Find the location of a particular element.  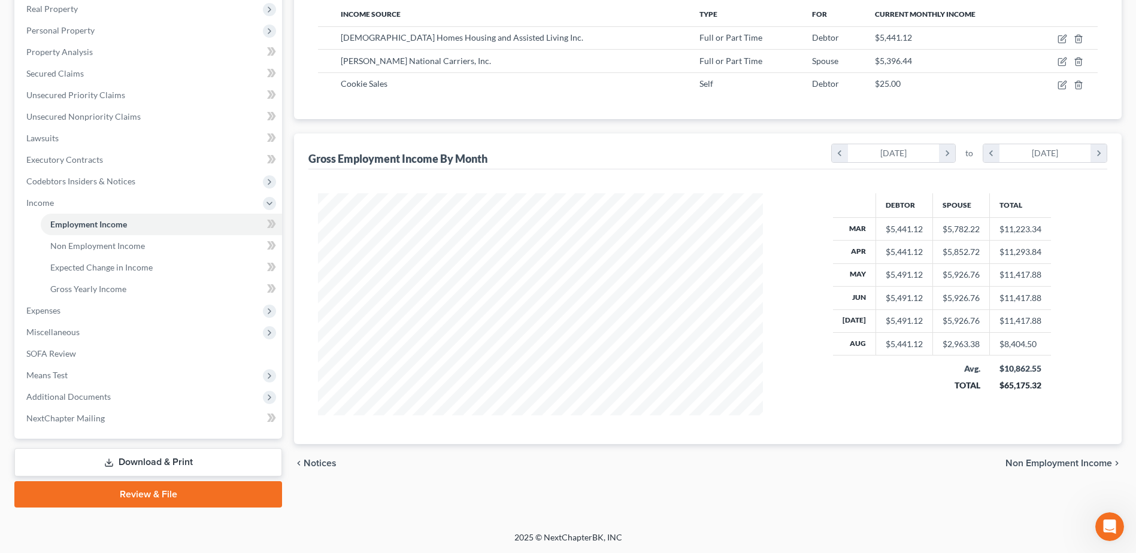

td: $11,417.88 is located at coordinates (1020, 321).